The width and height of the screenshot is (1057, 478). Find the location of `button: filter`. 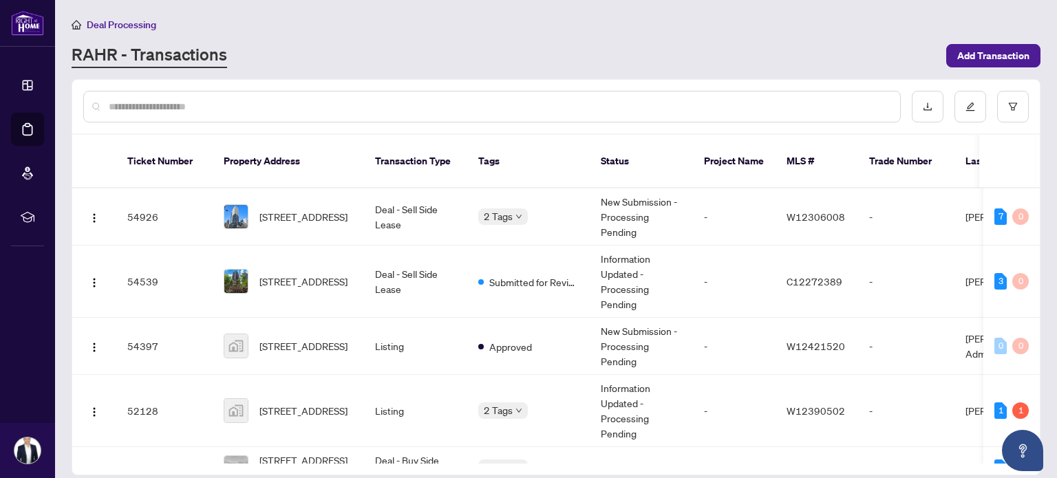

button: filter is located at coordinates (1013, 107).